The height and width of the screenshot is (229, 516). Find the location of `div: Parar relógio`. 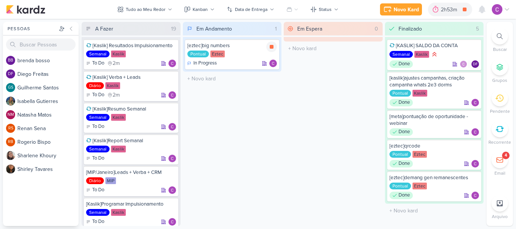

div: Parar relógio is located at coordinates (272, 47).